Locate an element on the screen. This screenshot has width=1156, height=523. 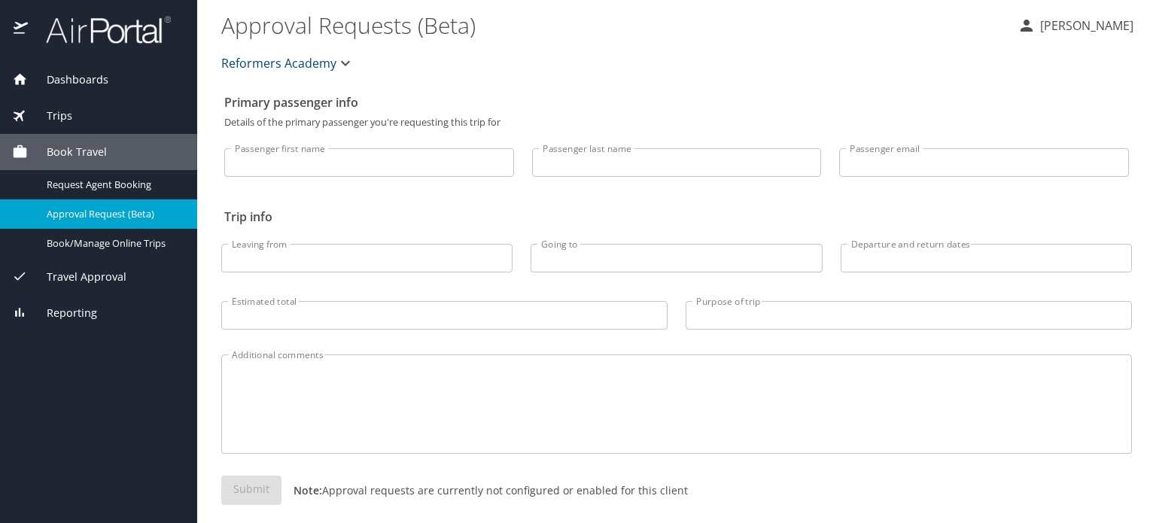
span: Travel Approval is located at coordinates (77, 277).